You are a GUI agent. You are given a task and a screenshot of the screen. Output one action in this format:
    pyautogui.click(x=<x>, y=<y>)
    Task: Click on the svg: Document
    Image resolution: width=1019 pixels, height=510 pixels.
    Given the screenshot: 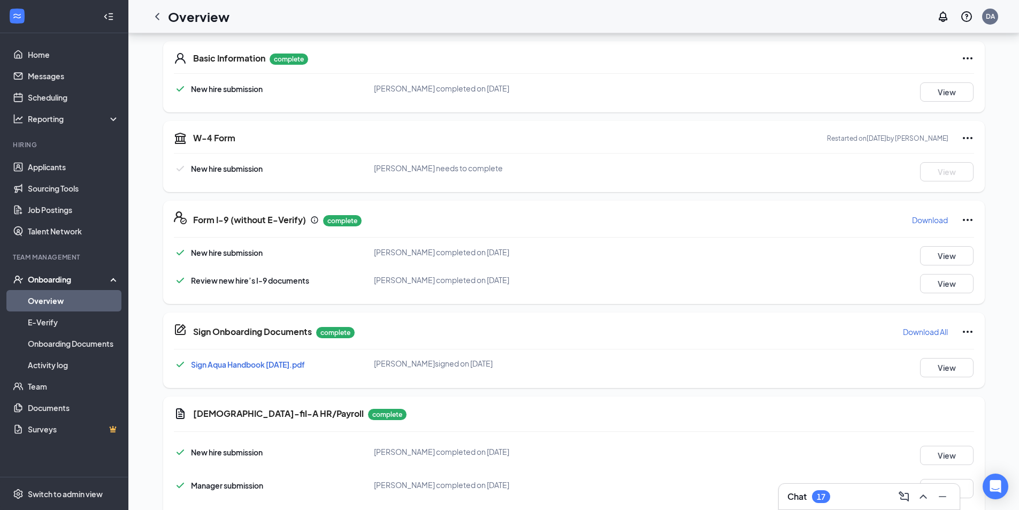 What is the action you would take?
    pyautogui.click(x=180, y=413)
    